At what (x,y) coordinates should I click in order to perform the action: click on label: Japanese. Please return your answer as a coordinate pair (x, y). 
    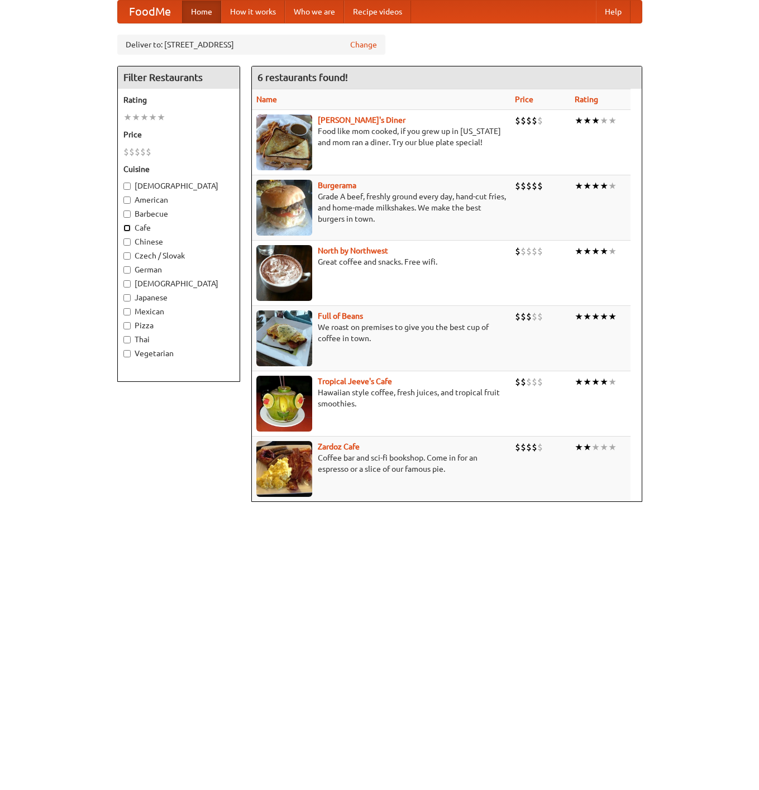
    Looking at the image, I should click on (179, 298).